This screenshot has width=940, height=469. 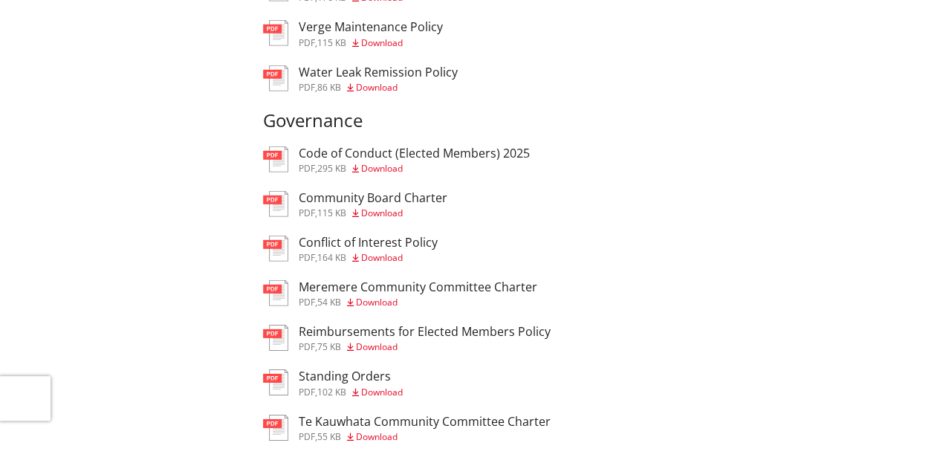 I want to click on h3: Meremere Community Committee Charter, so click(x=417, y=287).